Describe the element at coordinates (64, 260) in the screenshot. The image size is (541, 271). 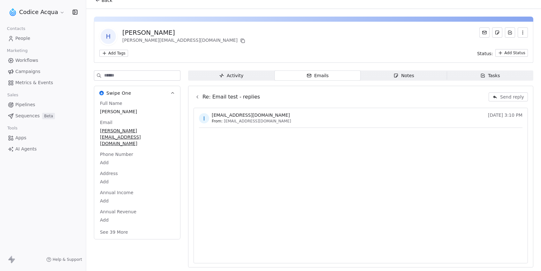
I see `a: Help & Support` at that location.